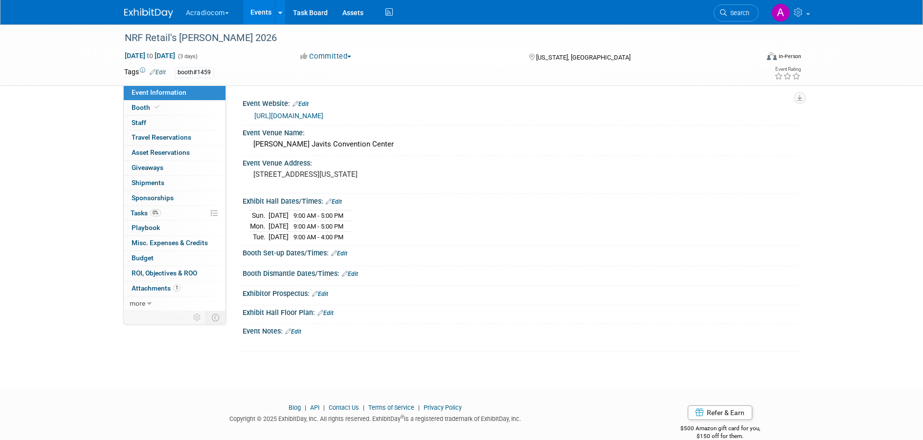 Image resolution: width=923 pixels, height=440 pixels. Describe the element at coordinates (156, 288) in the screenshot. I see `span: Attachments` at that location.